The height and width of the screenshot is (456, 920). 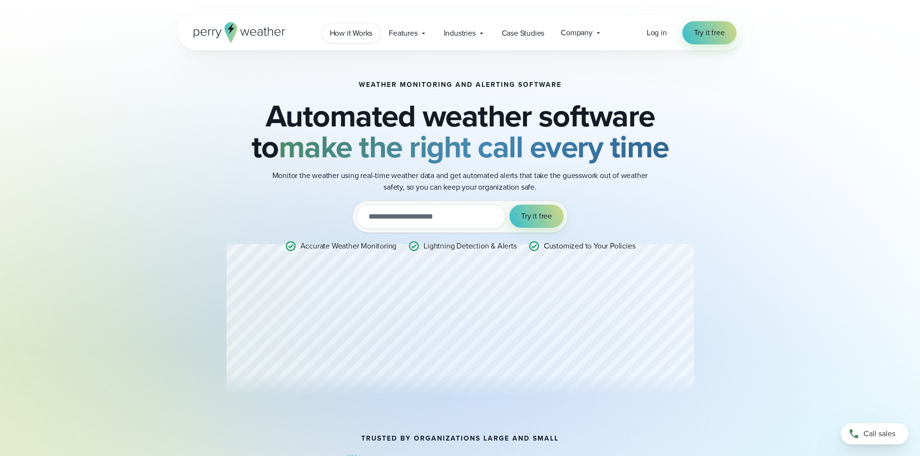 I want to click on a: How it Works, so click(x=351, y=33).